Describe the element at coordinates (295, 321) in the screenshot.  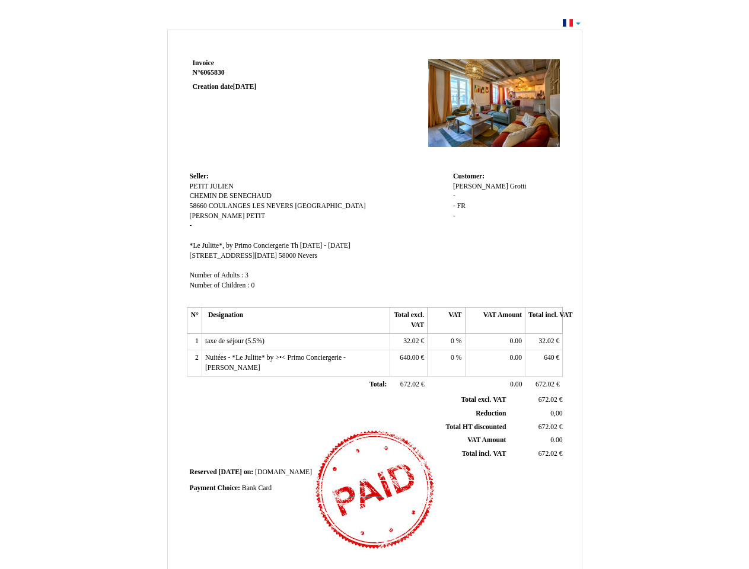
I see `th: Designation` at that location.